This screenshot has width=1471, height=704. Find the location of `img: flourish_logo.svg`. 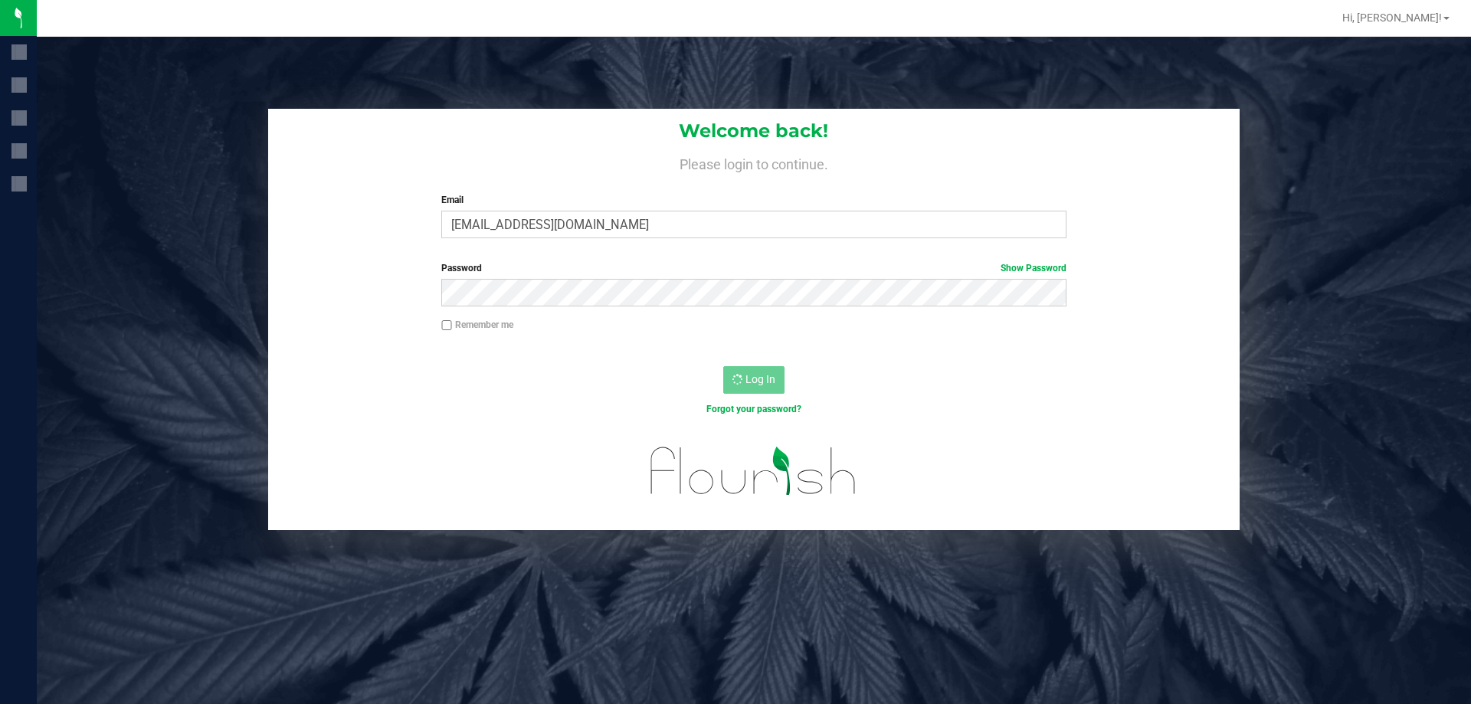

img: flourish_logo.svg is located at coordinates (753, 471).